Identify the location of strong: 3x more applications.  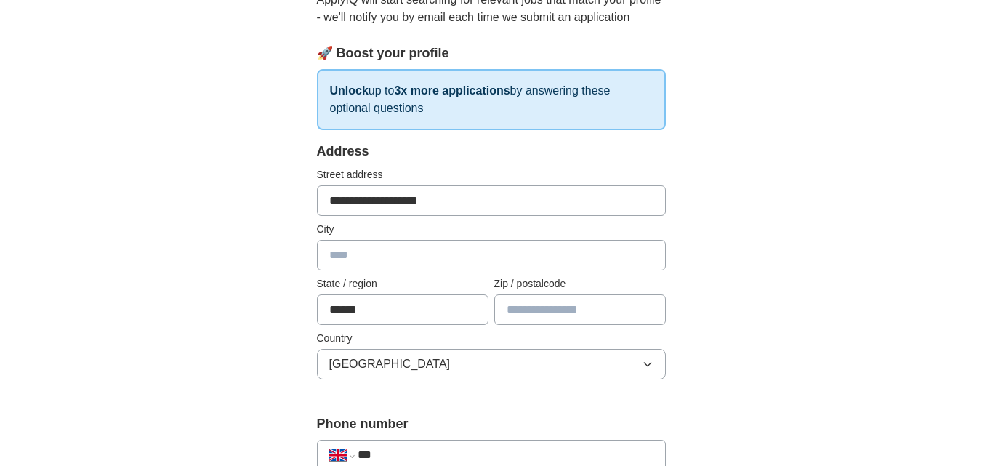
(451, 90).